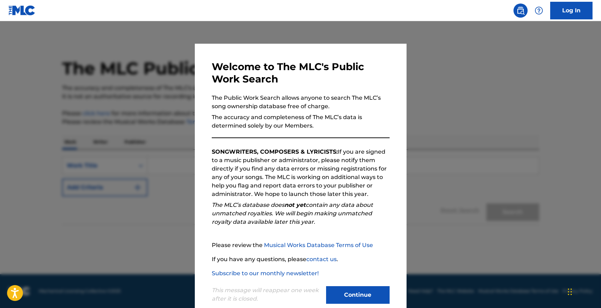 The height and width of the screenshot is (308, 601). I want to click on img: search, so click(520, 11).